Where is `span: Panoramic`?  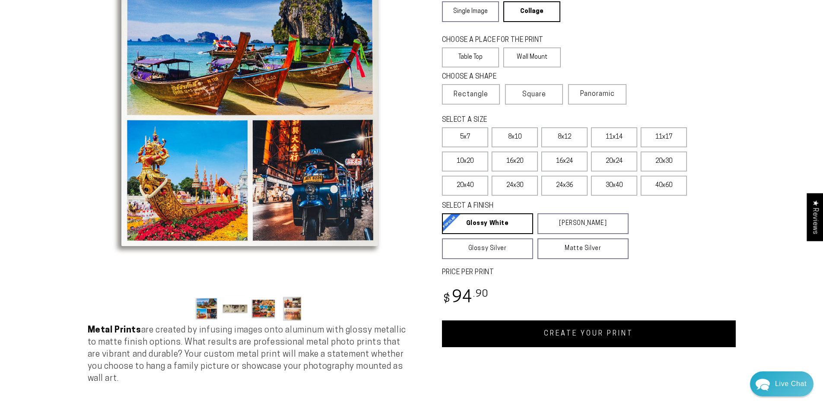
span: Panoramic is located at coordinates (597, 94).